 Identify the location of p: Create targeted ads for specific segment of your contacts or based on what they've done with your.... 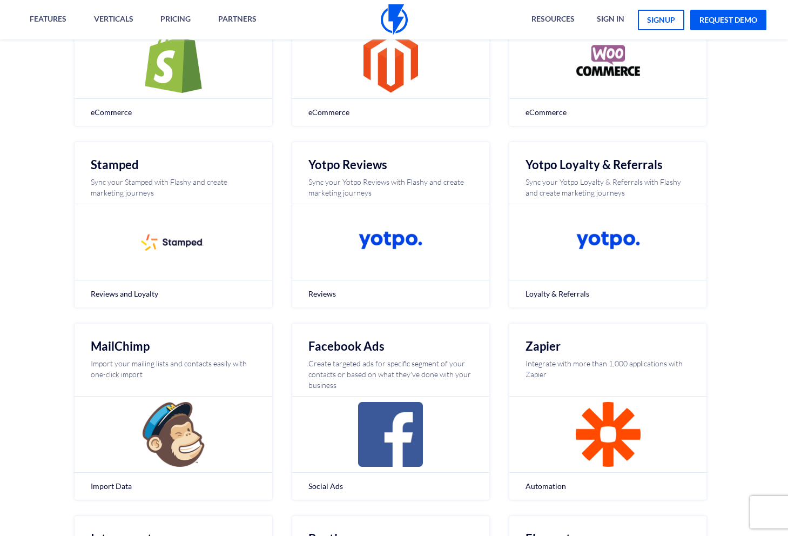
(391, 374).